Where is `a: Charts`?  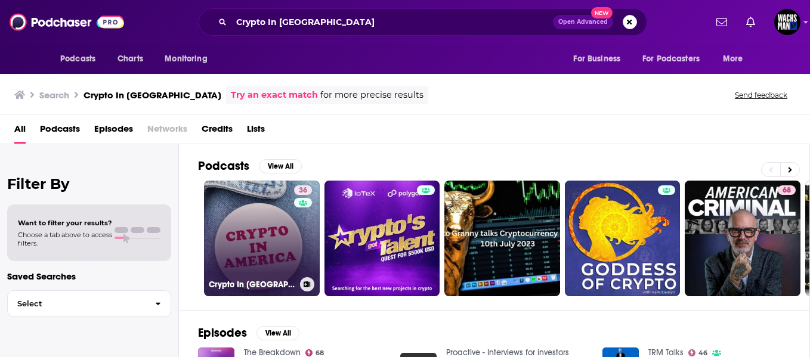 a: Charts is located at coordinates (130, 59).